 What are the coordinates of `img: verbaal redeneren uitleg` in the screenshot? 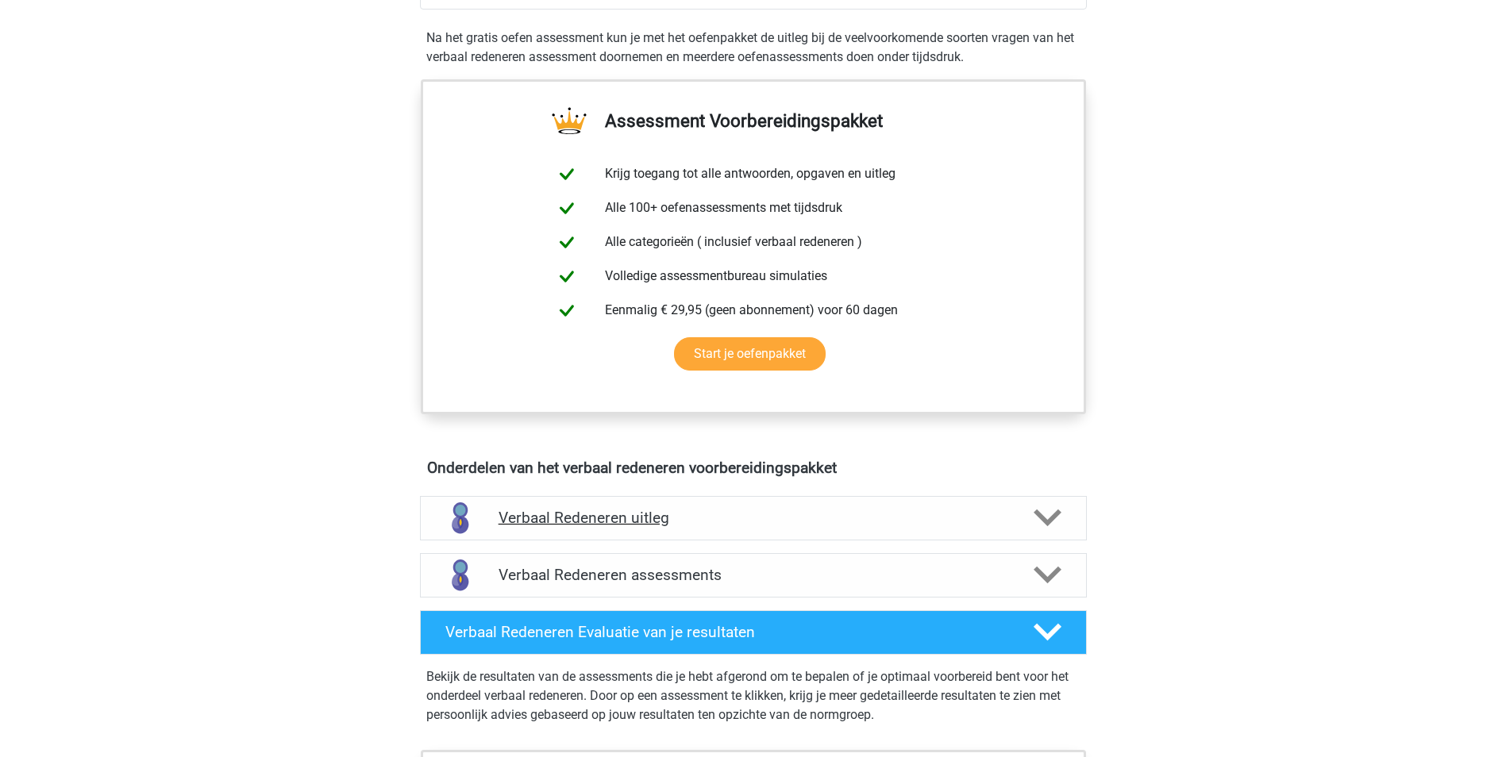 It's located at (460, 518).